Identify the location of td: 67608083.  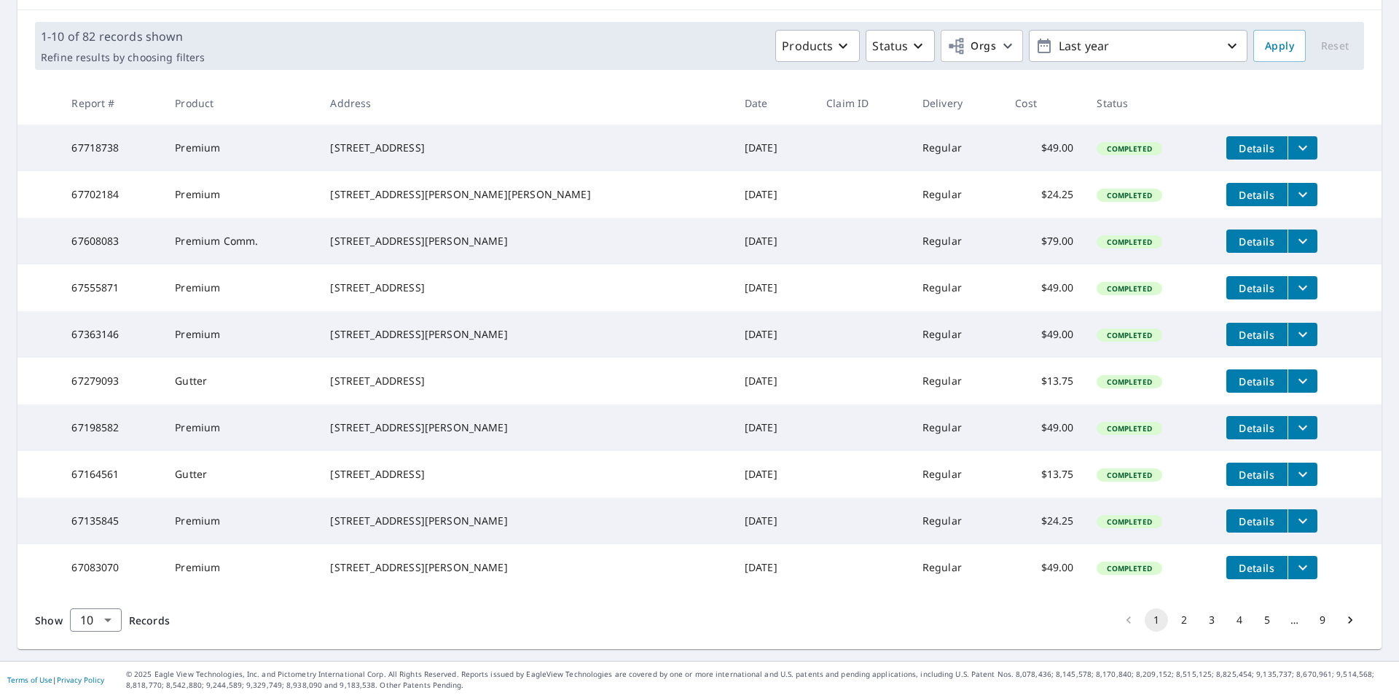
(111, 241).